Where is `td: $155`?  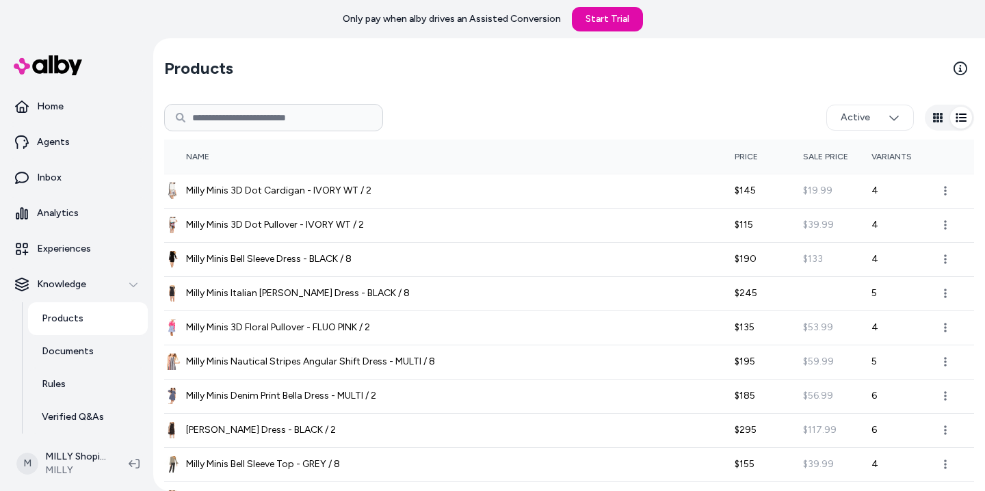
td: $155 is located at coordinates (769, 464).